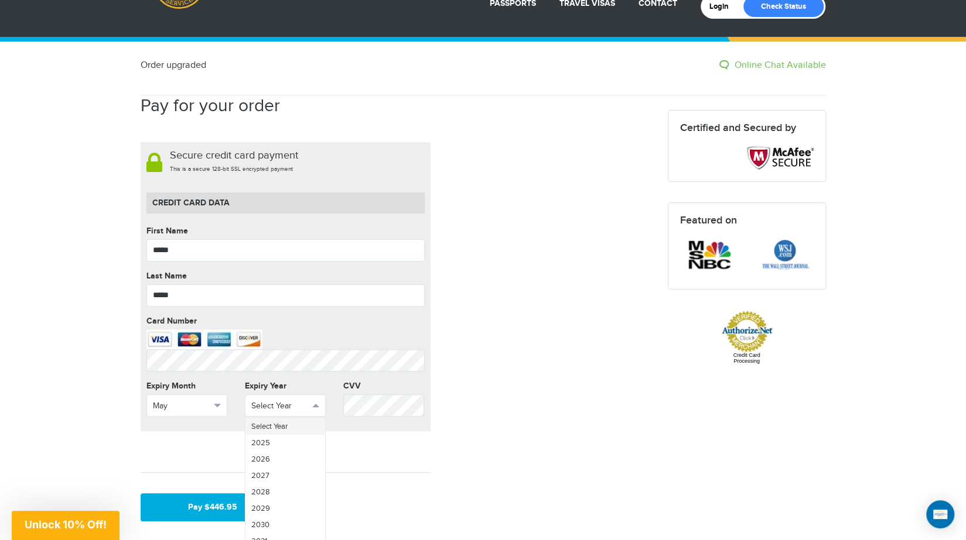  What do you see at coordinates (231, 169) in the screenshot?
I see `span: This is a secure 128-bit SSL encrypted payment` at bounding box center [231, 169].